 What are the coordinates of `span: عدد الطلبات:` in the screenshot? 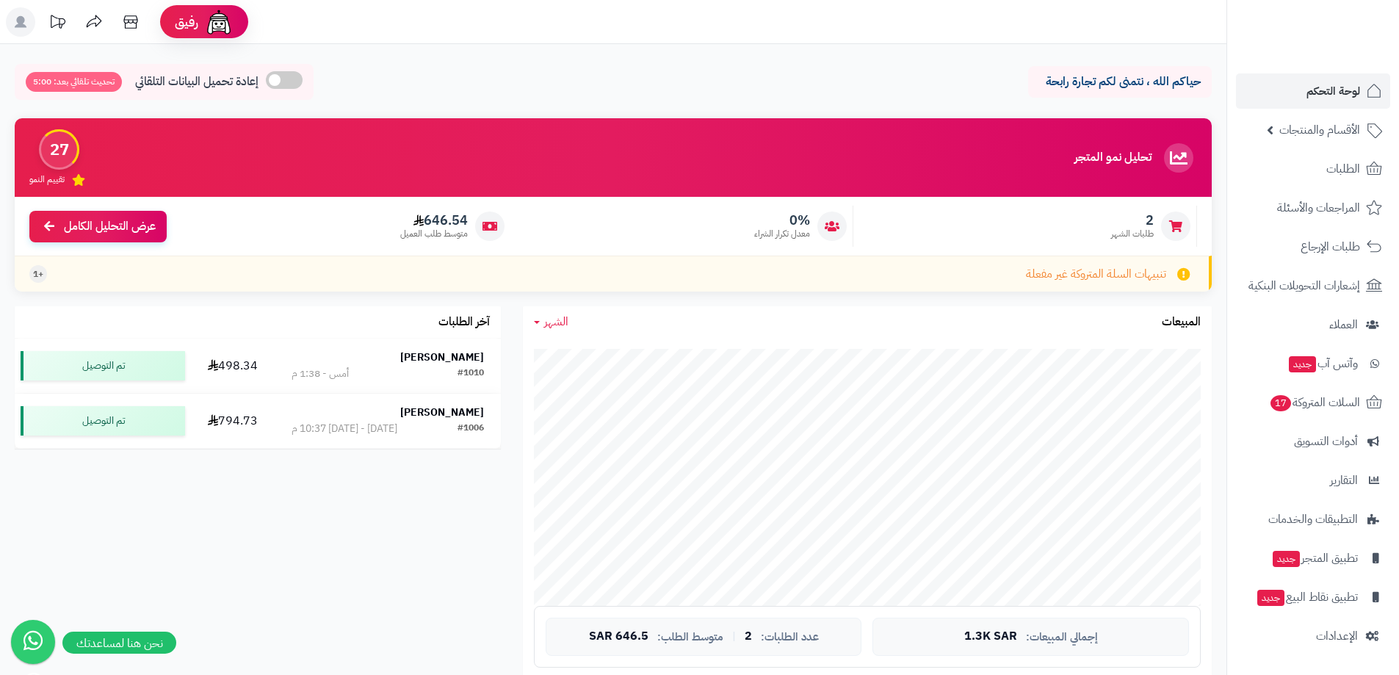 It's located at (790, 637).